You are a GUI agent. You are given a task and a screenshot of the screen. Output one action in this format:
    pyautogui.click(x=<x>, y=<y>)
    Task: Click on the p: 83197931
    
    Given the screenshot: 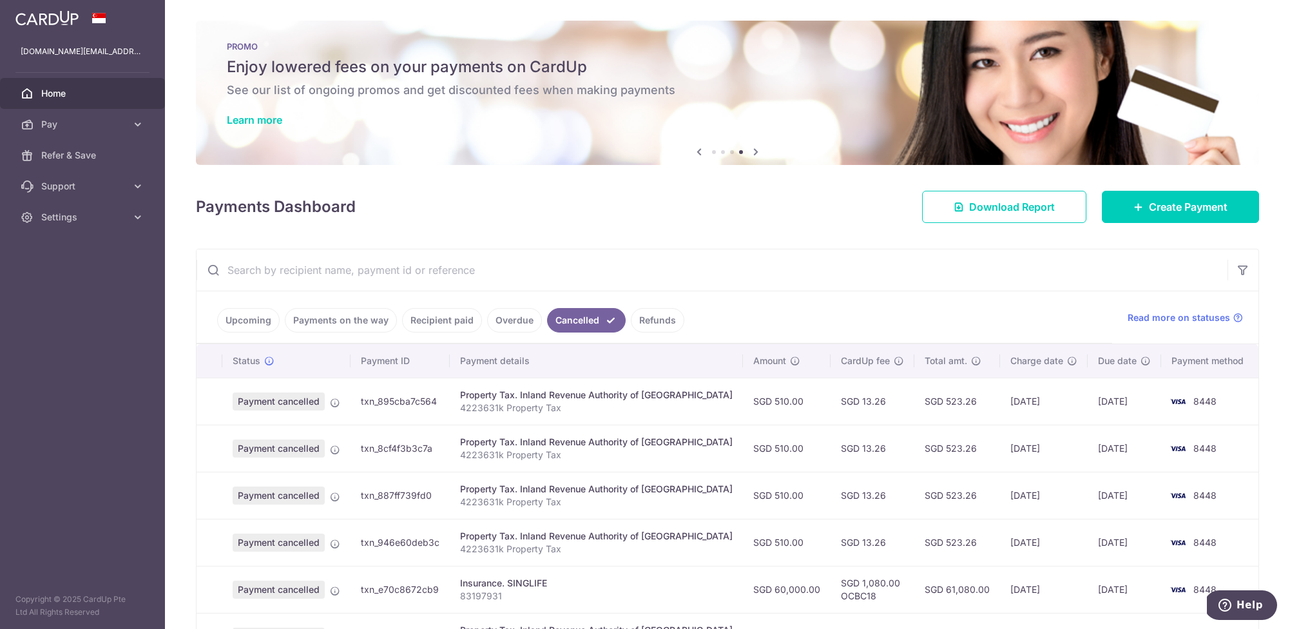 What is the action you would take?
    pyautogui.click(x=596, y=596)
    